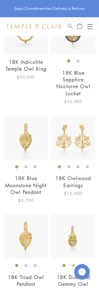 The height and width of the screenshot is (288, 99). Describe the element at coordinates (79, 27) in the screenshot. I see `a: Open Shopping Bag` at that location.